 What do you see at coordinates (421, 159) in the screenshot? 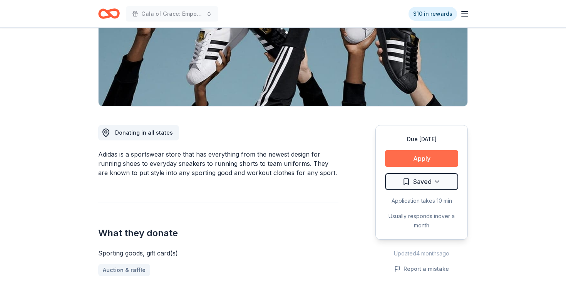
I see `button: Apply` at bounding box center [421, 159].